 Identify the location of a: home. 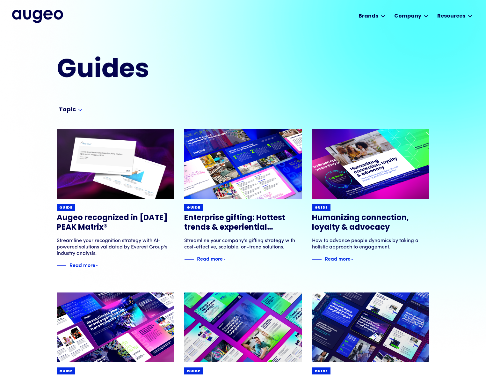
(38, 16).